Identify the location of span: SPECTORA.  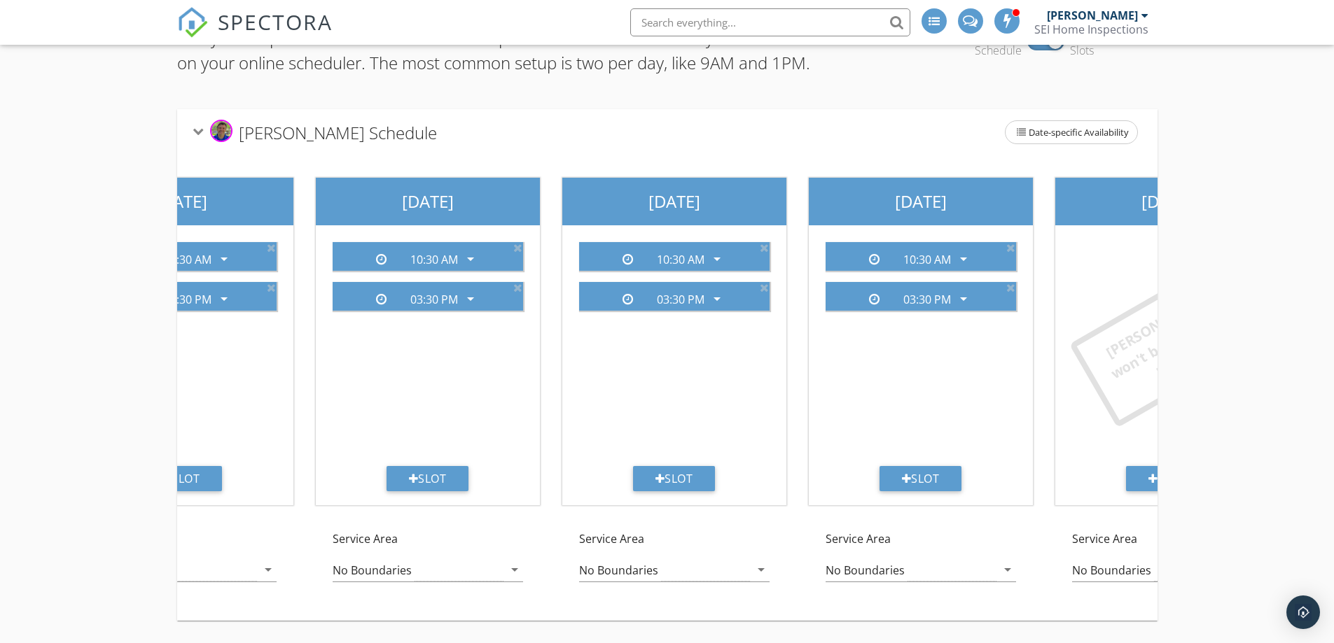
(275, 22).